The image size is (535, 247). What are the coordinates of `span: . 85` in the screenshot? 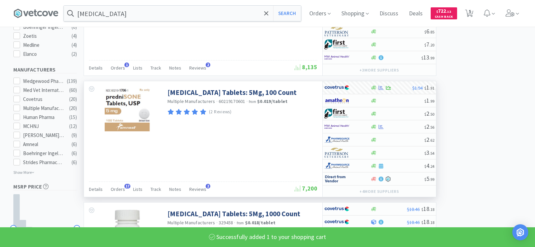 It's located at (431, 32).